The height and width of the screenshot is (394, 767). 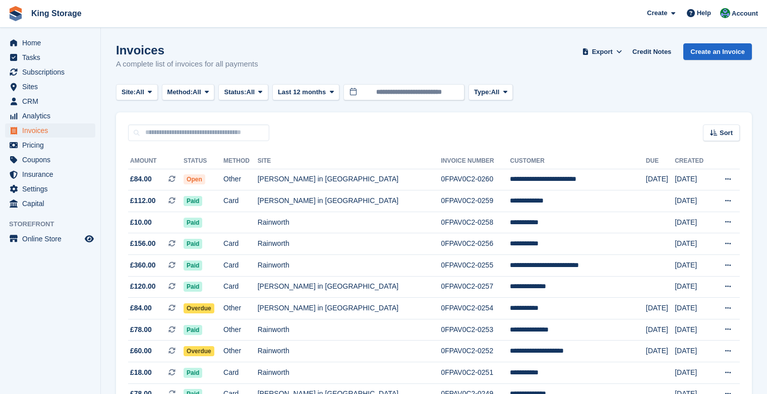 I want to click on td: 0FPAV0C2-0260, so click(x=475, y=180).